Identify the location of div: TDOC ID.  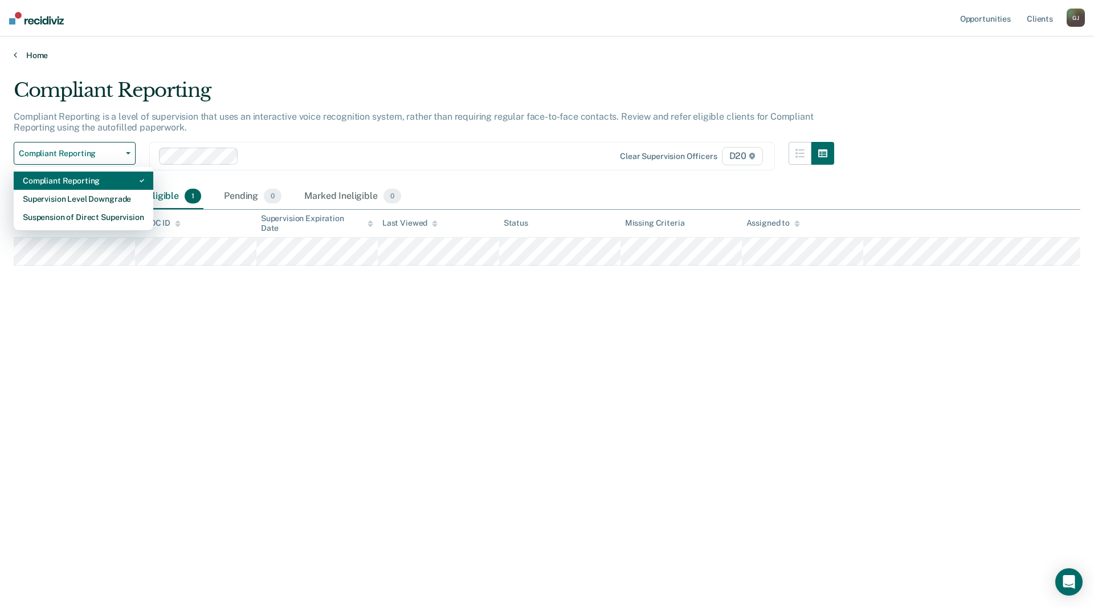
(160, 223).